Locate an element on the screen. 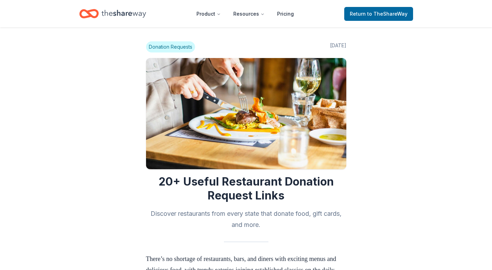 This screenshot has width=492, height=270. h2: Discover restaurants from every state that donate food, gift cards, and more. is located at coordinates (246, 219).